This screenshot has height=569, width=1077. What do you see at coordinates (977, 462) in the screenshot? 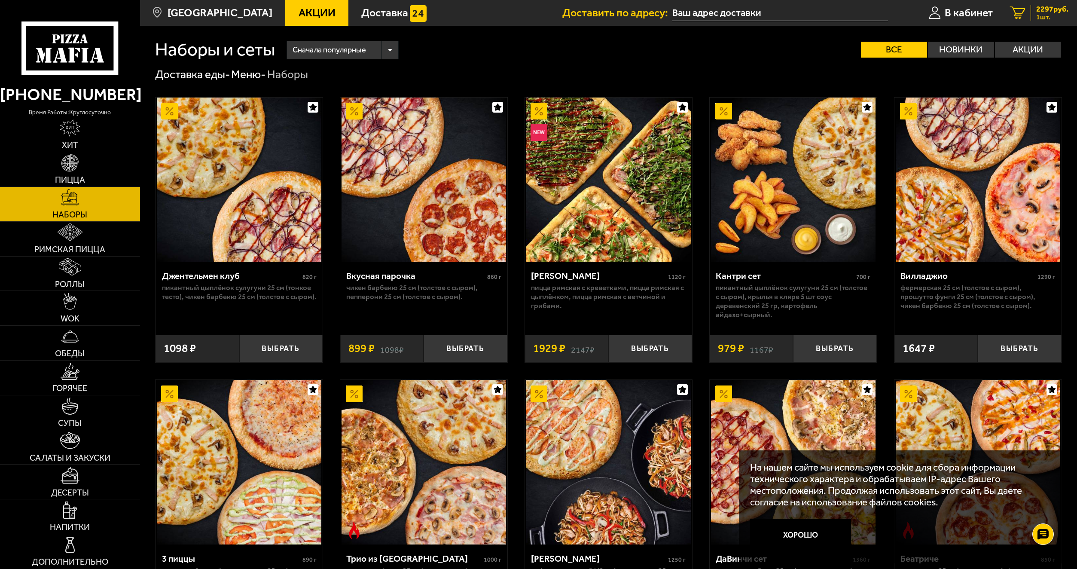
I see `img: Беатриче` at bounding box center [977, 462].